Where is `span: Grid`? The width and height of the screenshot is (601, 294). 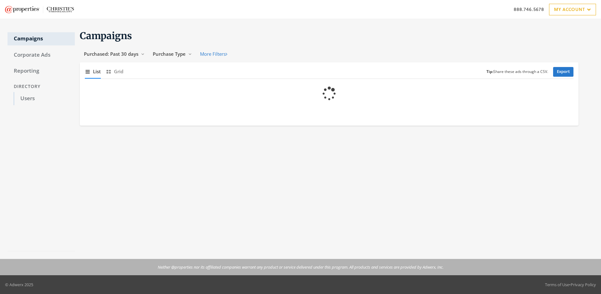
span: Grid is located at coordinates (119, 71).